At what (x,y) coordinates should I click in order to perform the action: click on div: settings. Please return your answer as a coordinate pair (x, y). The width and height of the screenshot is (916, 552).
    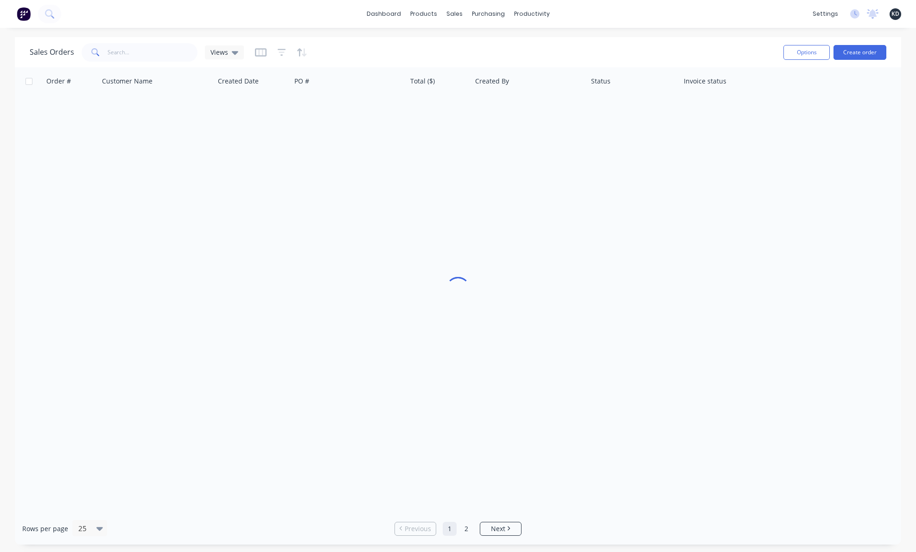
    Looking at the image, I should click on (825, 14).